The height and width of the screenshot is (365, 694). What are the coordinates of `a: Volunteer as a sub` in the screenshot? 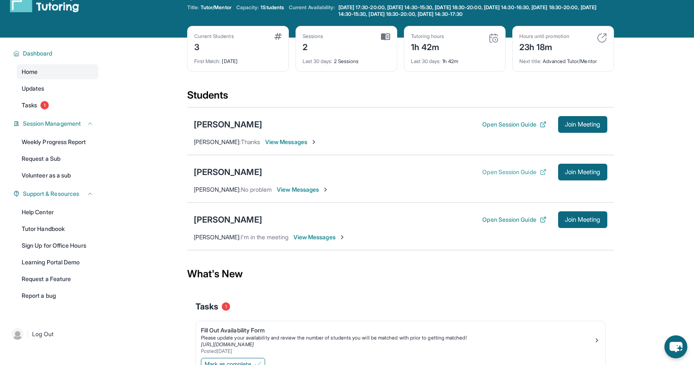 It's located at (58, 175).